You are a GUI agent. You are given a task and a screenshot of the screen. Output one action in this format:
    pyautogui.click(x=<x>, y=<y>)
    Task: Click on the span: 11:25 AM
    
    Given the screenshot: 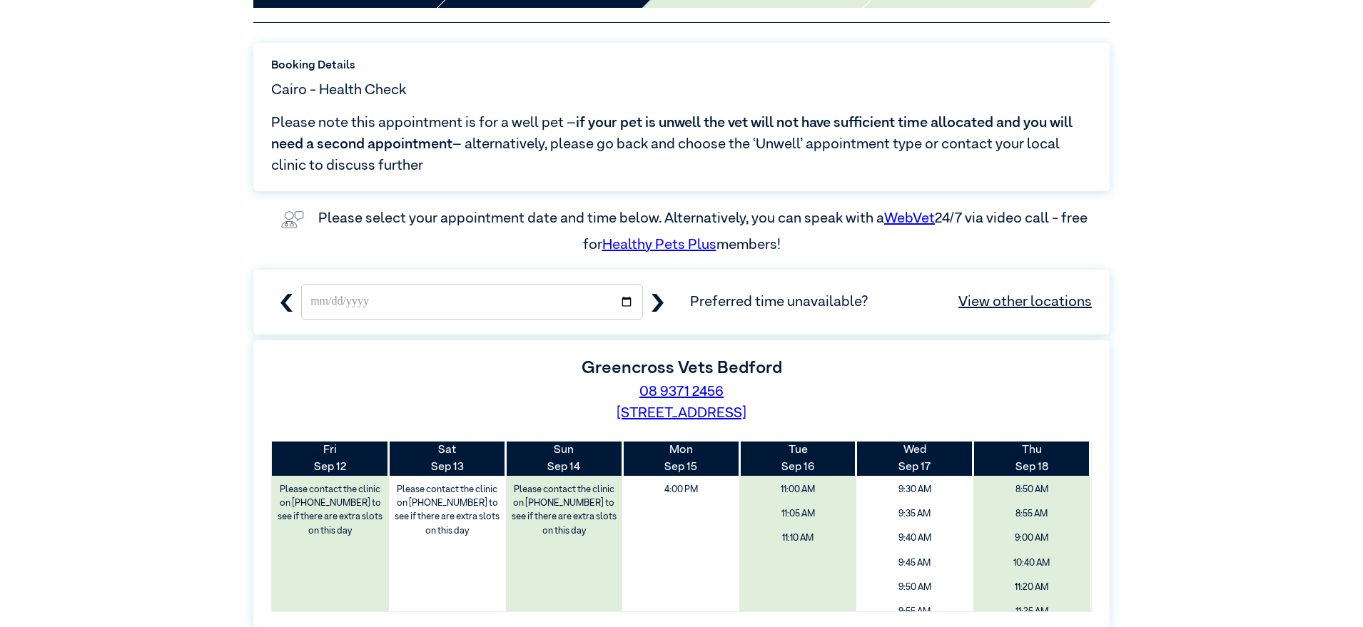 What is the action you would take?
    pyautogui.click(x=1032, y=612)
    